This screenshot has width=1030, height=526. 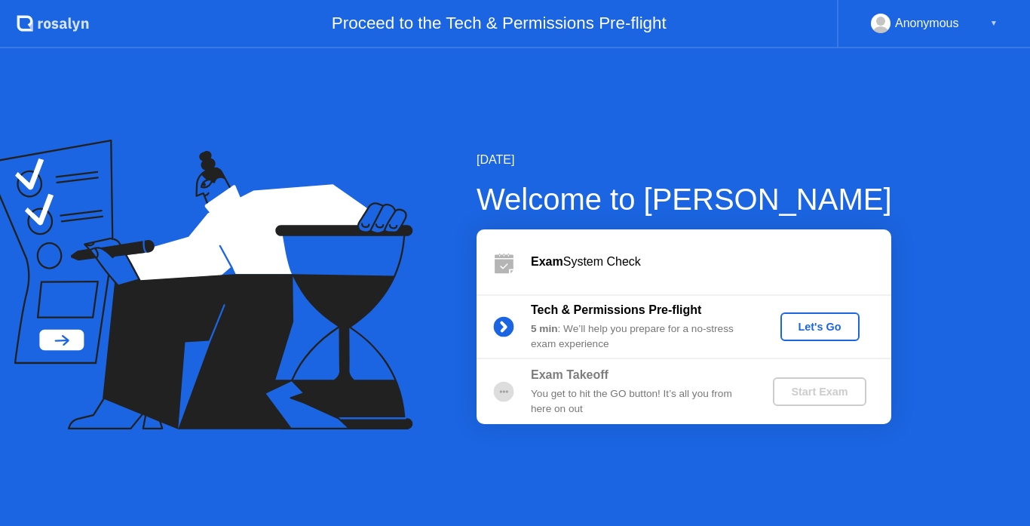 What do you see at coordinates (640, 401) in the screenshot?
I see `div: You get to hit the GO button! It’s all you from here on out` at bounding box center [640, 401].